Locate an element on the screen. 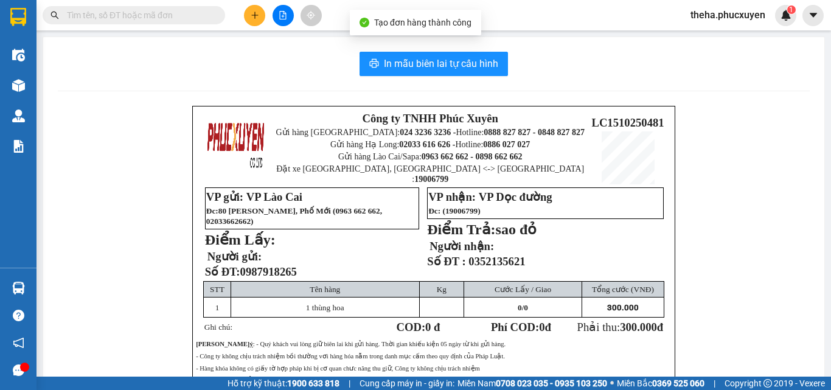 The height and width of the screenshot is (390, 831). img: solution-icon is located at coordinates (18, 146).